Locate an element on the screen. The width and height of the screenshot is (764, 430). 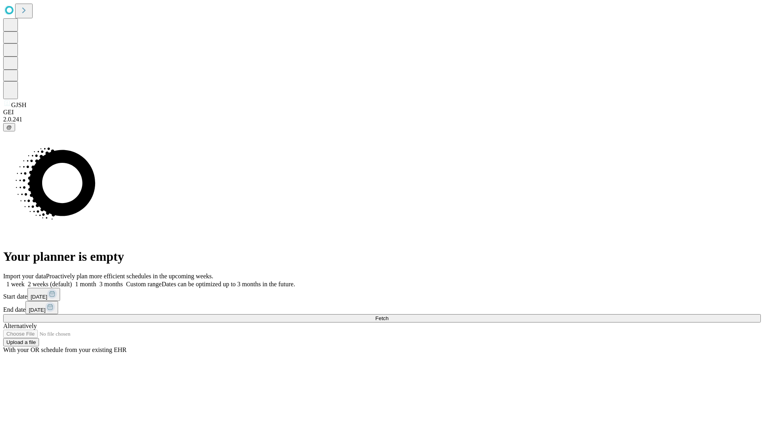
span: Proactively plan more efficient schedules in the upcoming weeks. is located at coordinates (130, 276).